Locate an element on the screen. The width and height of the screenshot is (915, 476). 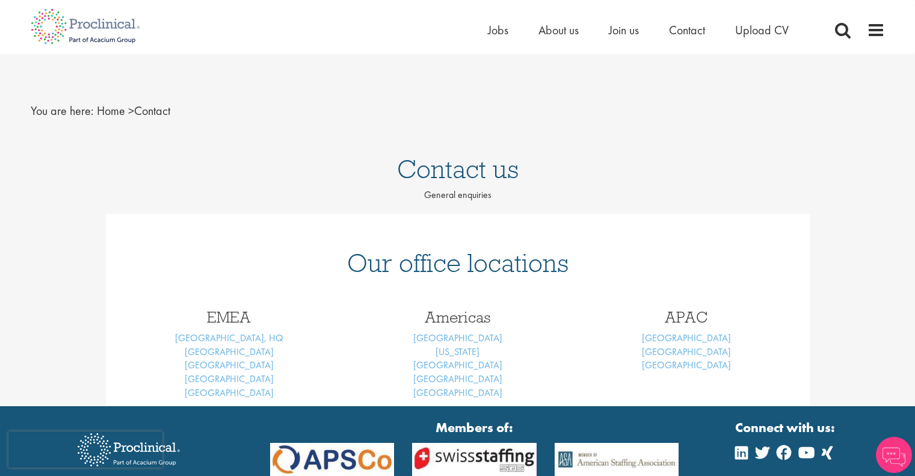
a: breadcrumb link to Home is located at coordinates (111, 111).